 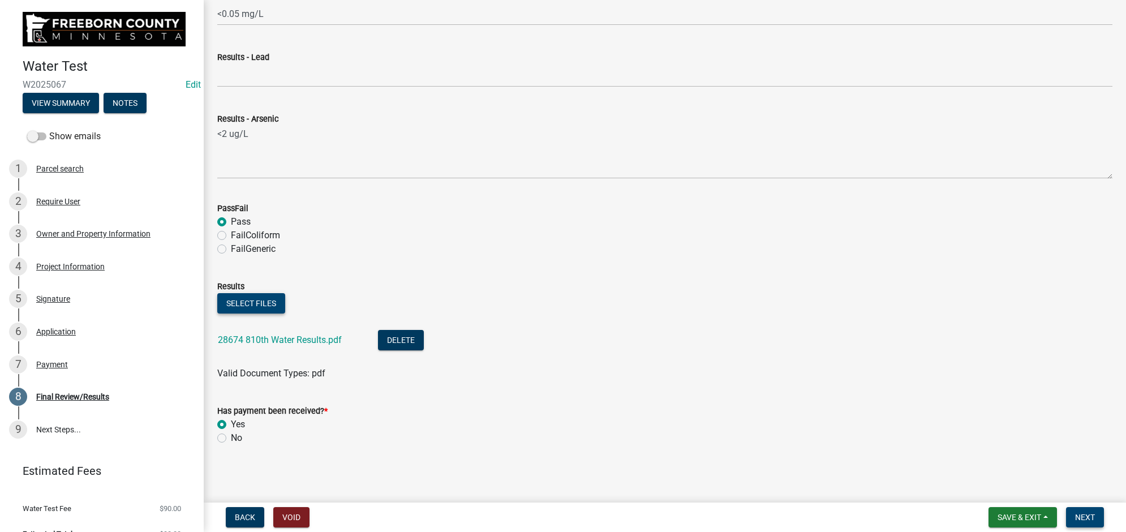 What do you see at coordinates (18, 267) in the screenshot?
I see `div: 4` at bounding box center [18, 267].